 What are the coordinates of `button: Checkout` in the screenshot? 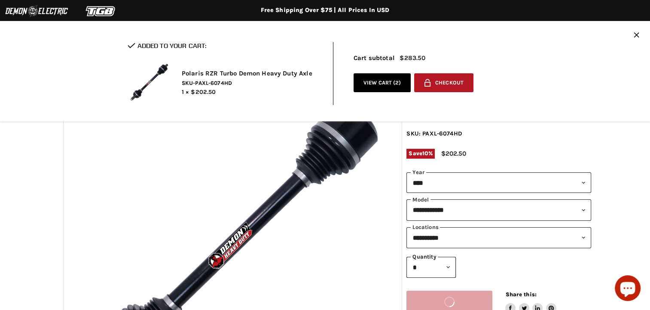 It's located at (444, 83).